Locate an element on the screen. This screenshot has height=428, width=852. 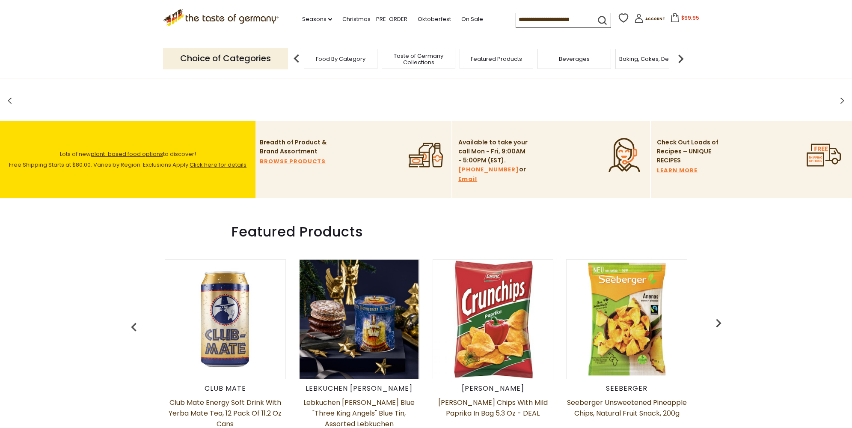
p: Breadth of Product & Brand Assortment is located at coordinates (295, 147).